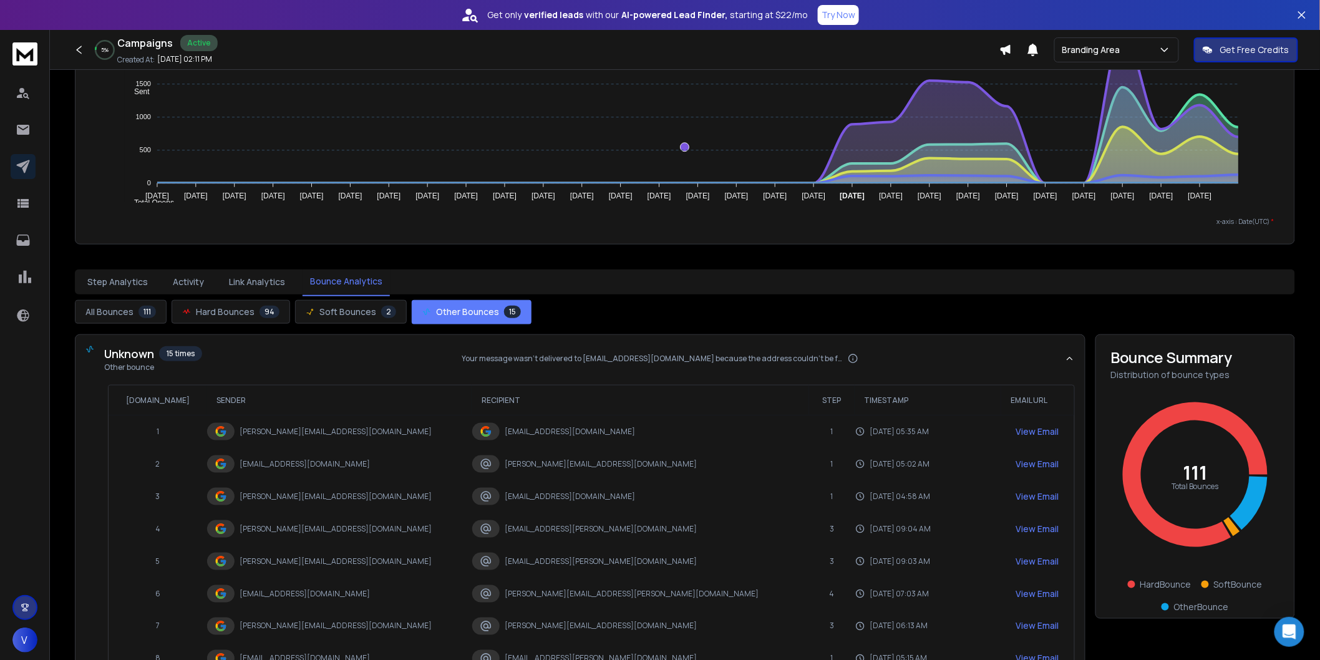  Describe the element at coordinates (145, 43) in the screenshot. I see `h1: Campaigns` at that location.